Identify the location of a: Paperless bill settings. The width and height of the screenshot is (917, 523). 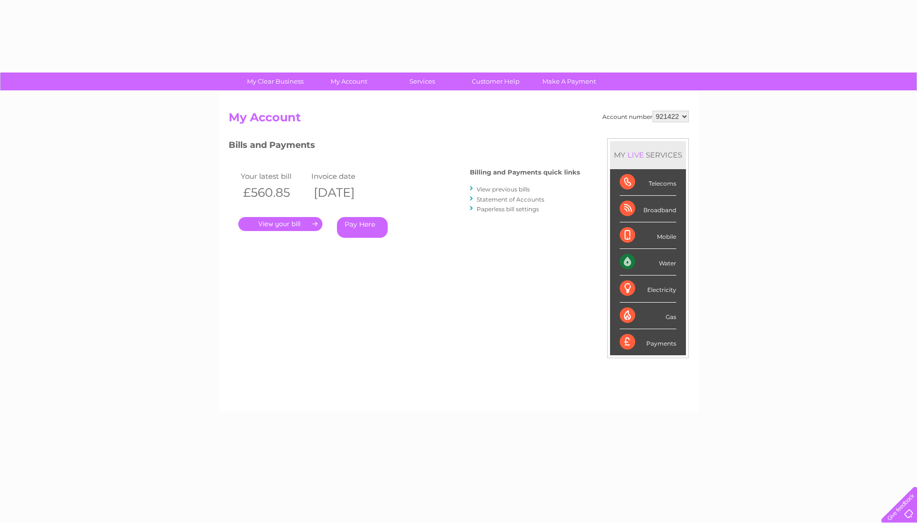
(507, 209).